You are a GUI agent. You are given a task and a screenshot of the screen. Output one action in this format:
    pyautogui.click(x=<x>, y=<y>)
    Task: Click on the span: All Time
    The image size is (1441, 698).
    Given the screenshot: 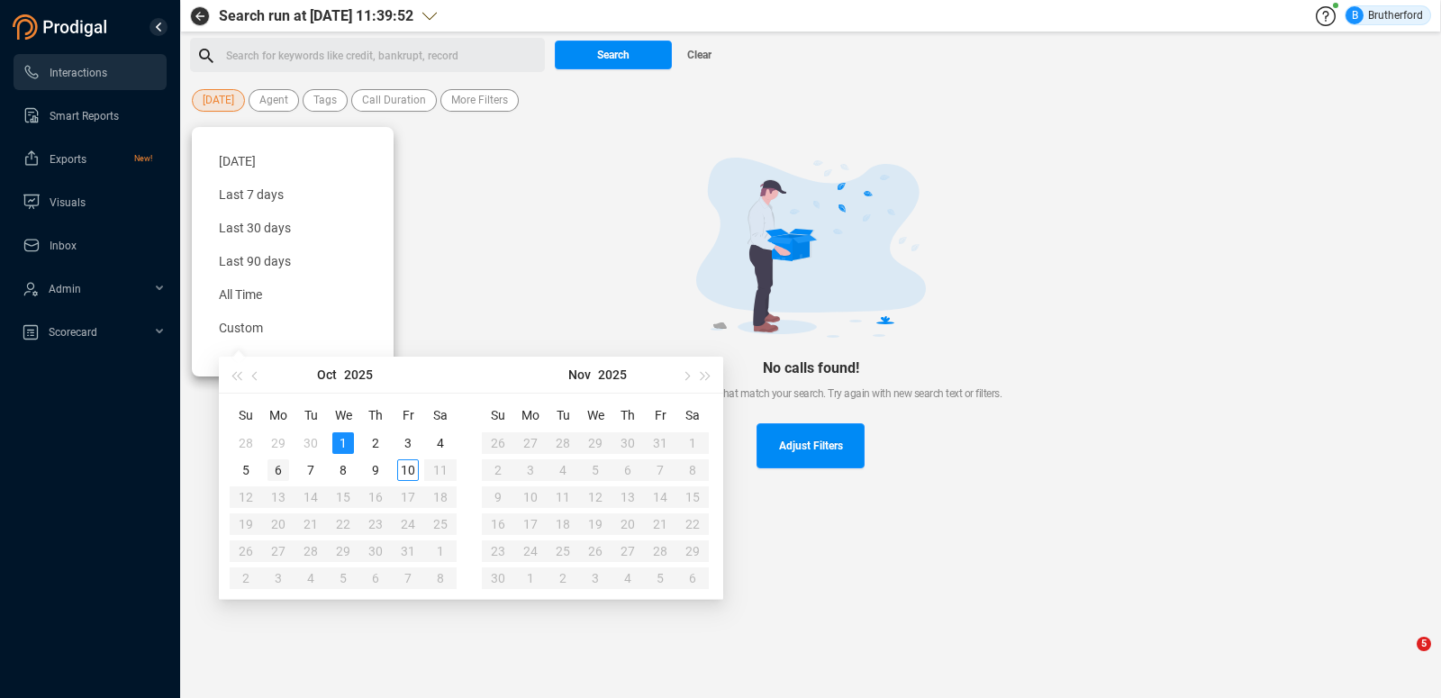 What is the action you would take?
    pyautogui.click(x=241, y=295)
    